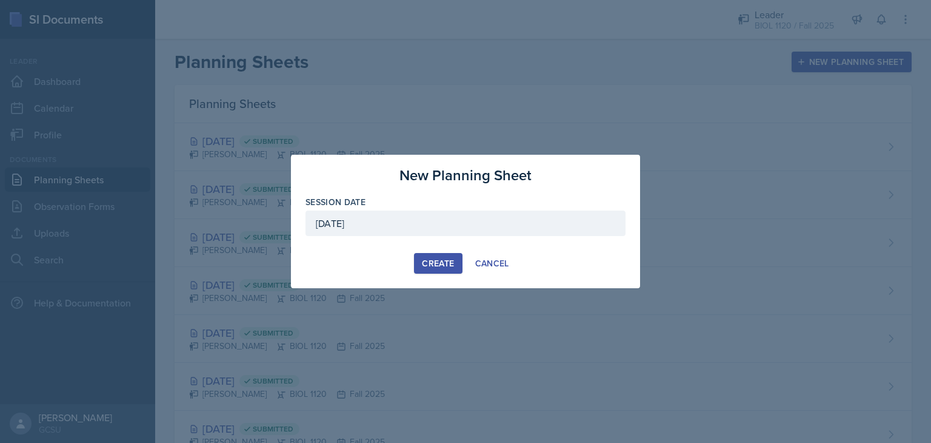 Image resolution: width=931 pixels, height=443 pixels. I want to click on h3: New Planning Sheet, so click(466, 175).